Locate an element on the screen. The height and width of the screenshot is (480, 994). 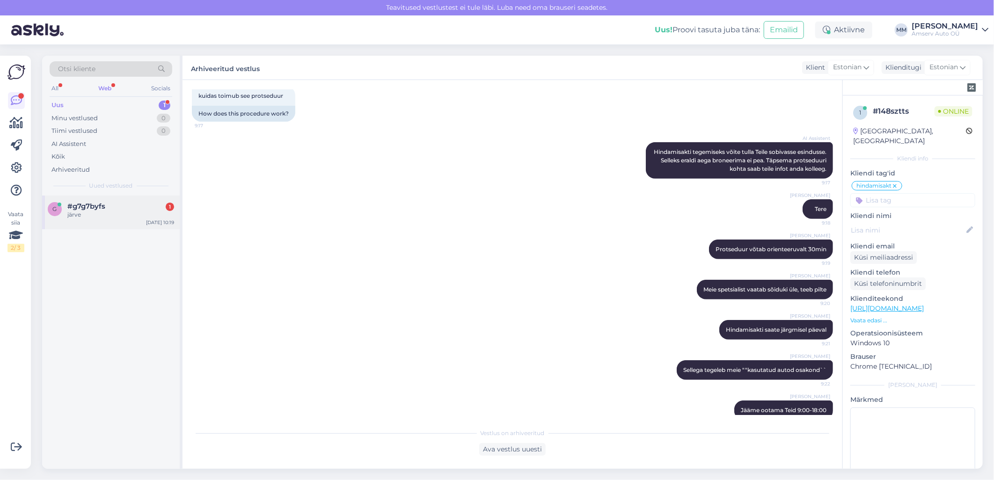
div: Uus is located at coordinates (58, 105).